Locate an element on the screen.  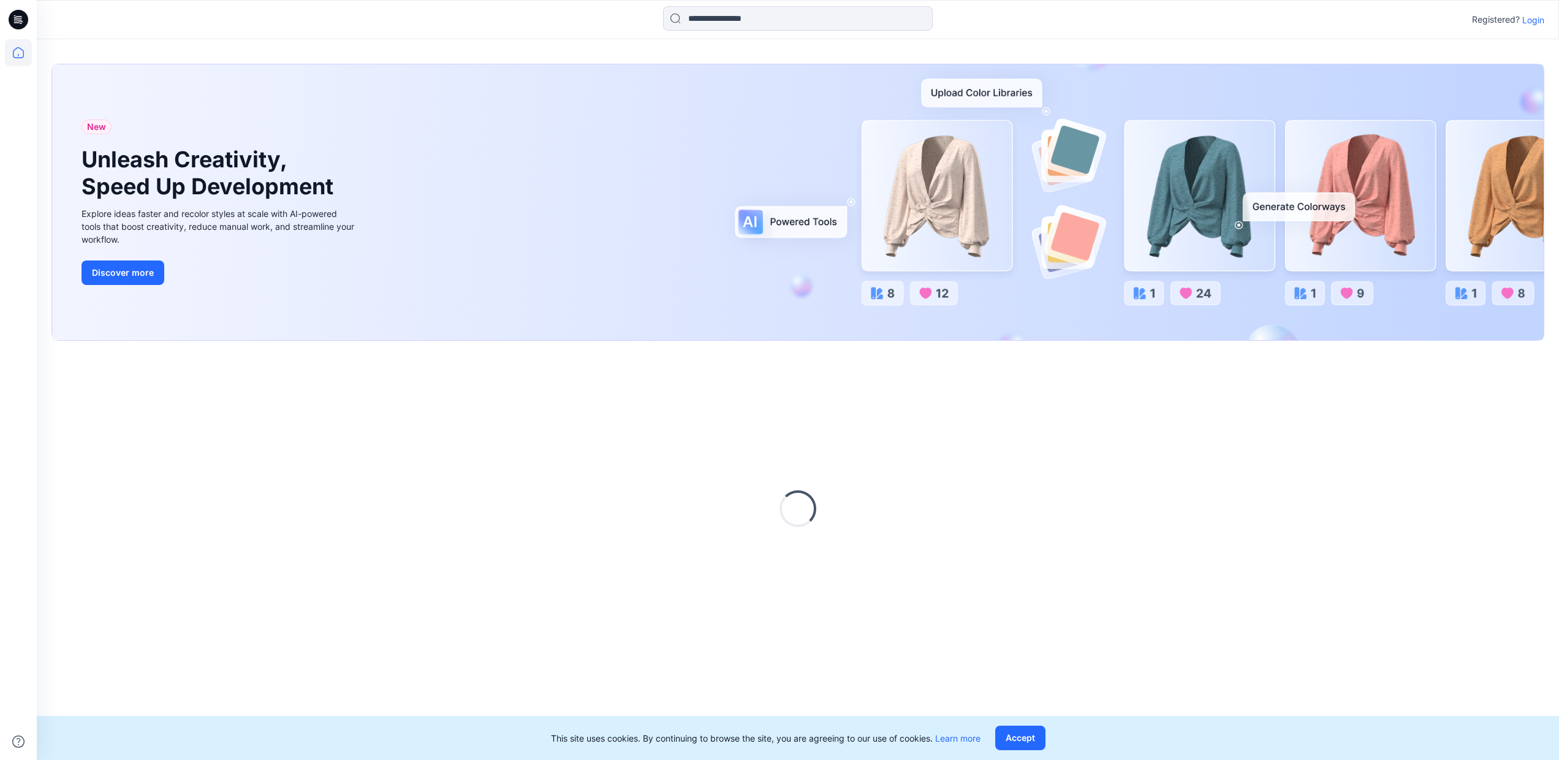
p: Registered? is located at coordinates (1496, 20).